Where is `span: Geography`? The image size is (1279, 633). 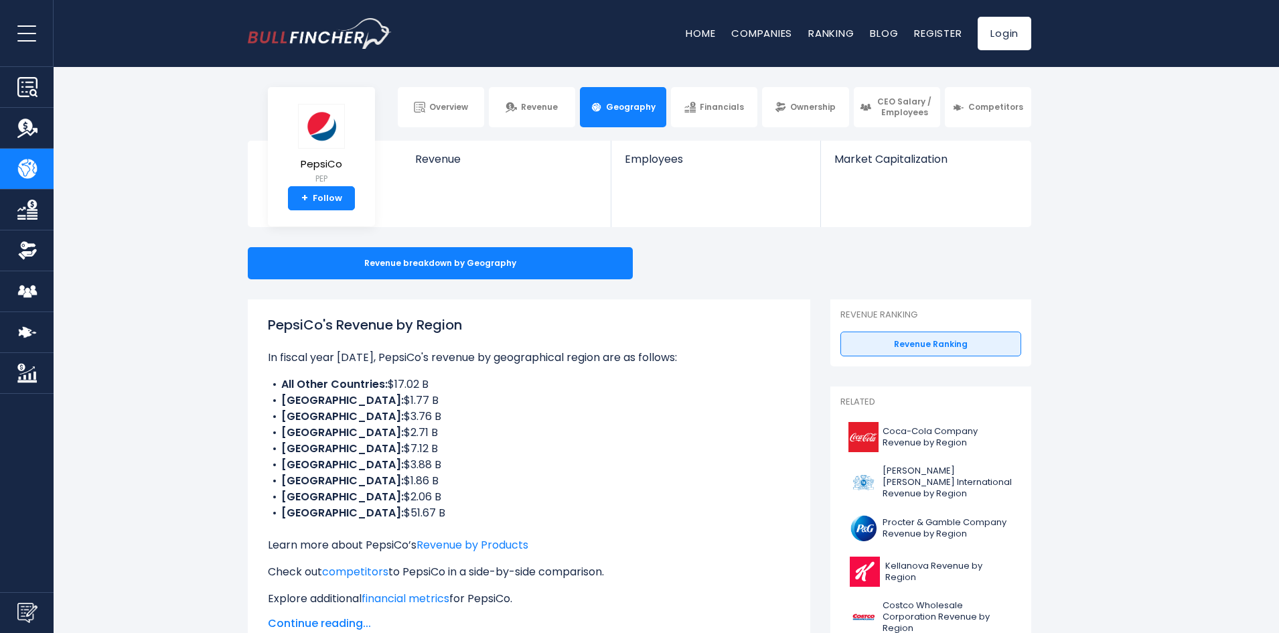
span: Geography is located at coordinates (631, 107).